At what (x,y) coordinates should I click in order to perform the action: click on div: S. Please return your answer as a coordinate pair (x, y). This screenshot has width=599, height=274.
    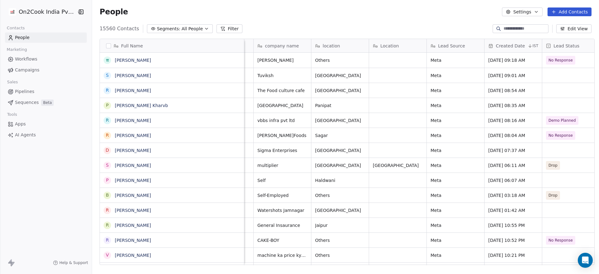
    Looking at the image, I should click on (107, 75).